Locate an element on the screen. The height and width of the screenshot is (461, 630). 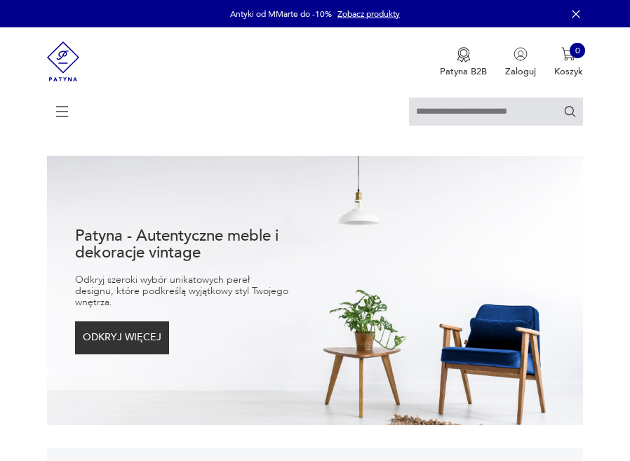
a: Ikona medaluPatyna B2B is located at coordinates (463, 62).